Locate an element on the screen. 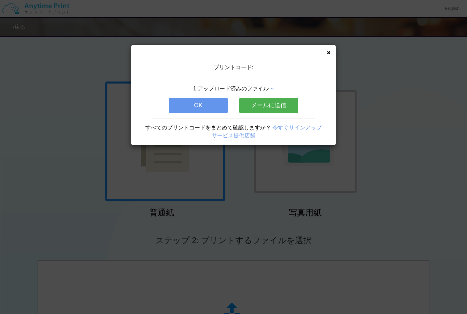 The image size is (467, 314). button: OK is located at coordinates (198, 105).